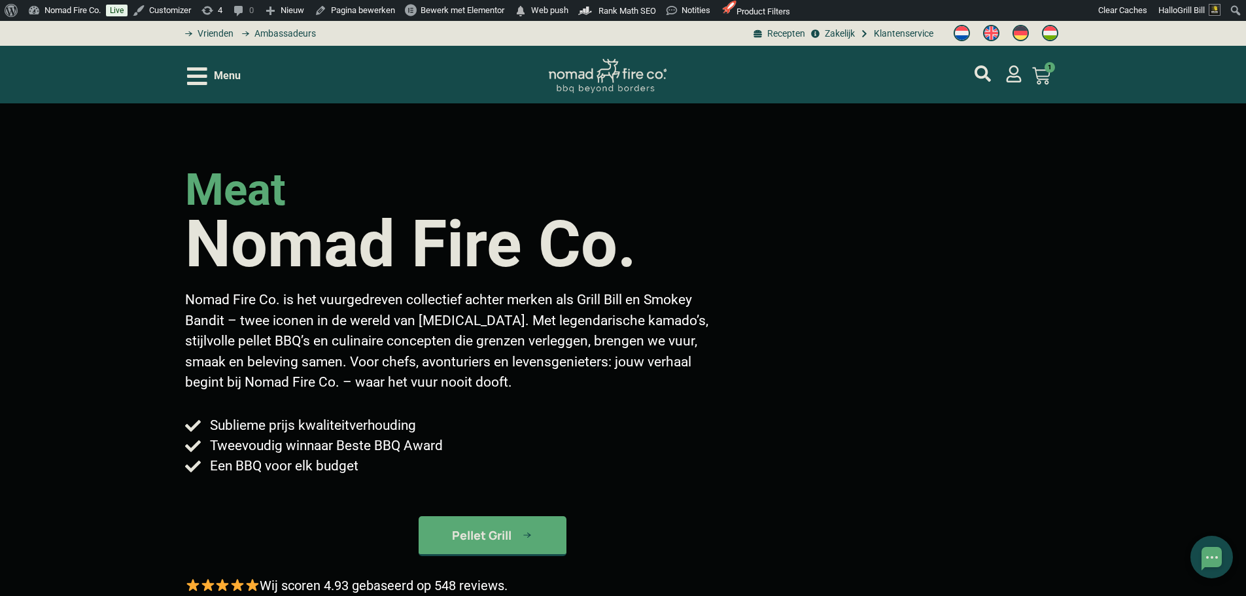 The height and width of the screenshot is (596, 1246). I want to click on span: Vrienden, so click(214, 33).